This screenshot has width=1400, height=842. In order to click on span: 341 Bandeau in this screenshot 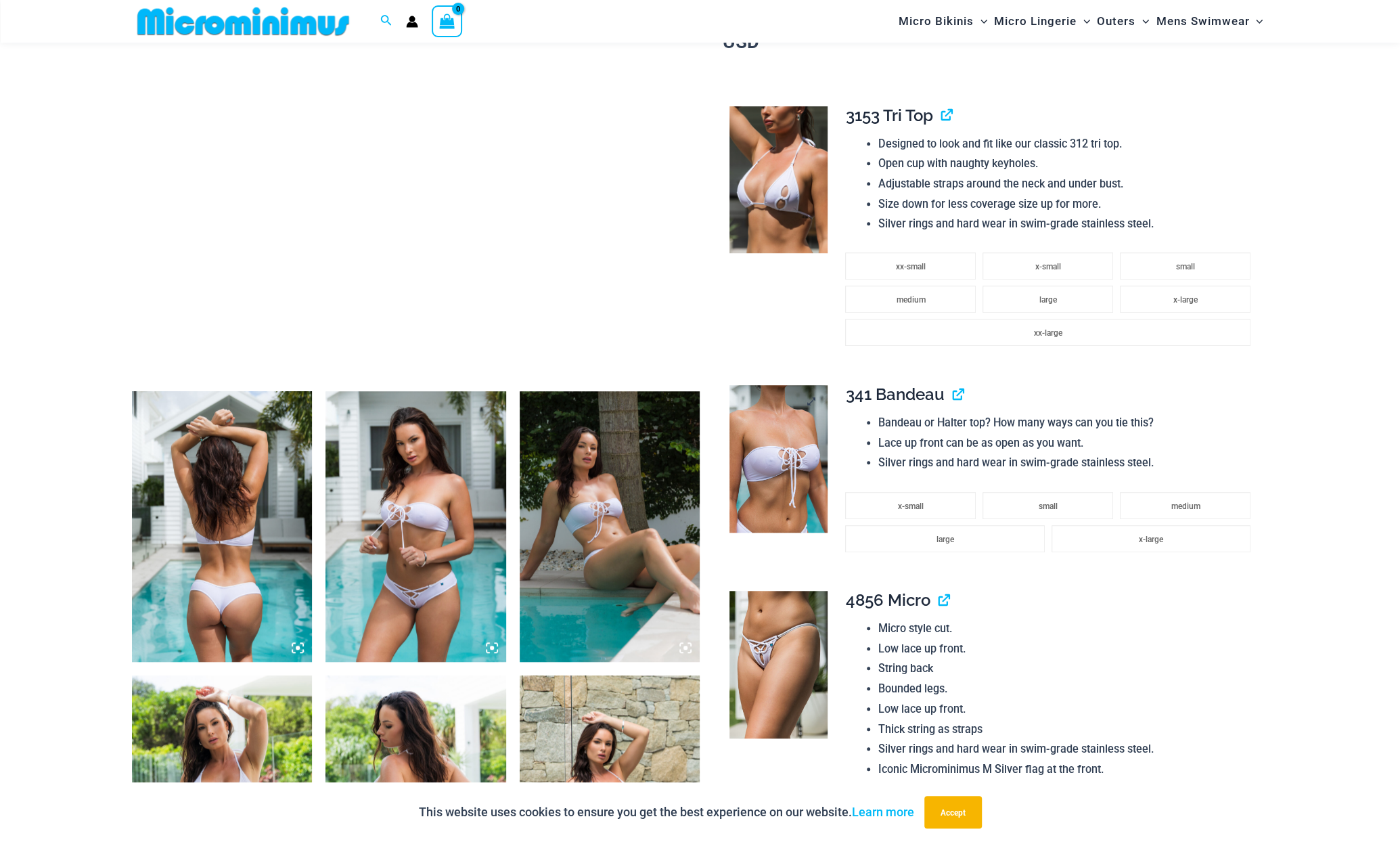, I will do `click(895, 394)`.